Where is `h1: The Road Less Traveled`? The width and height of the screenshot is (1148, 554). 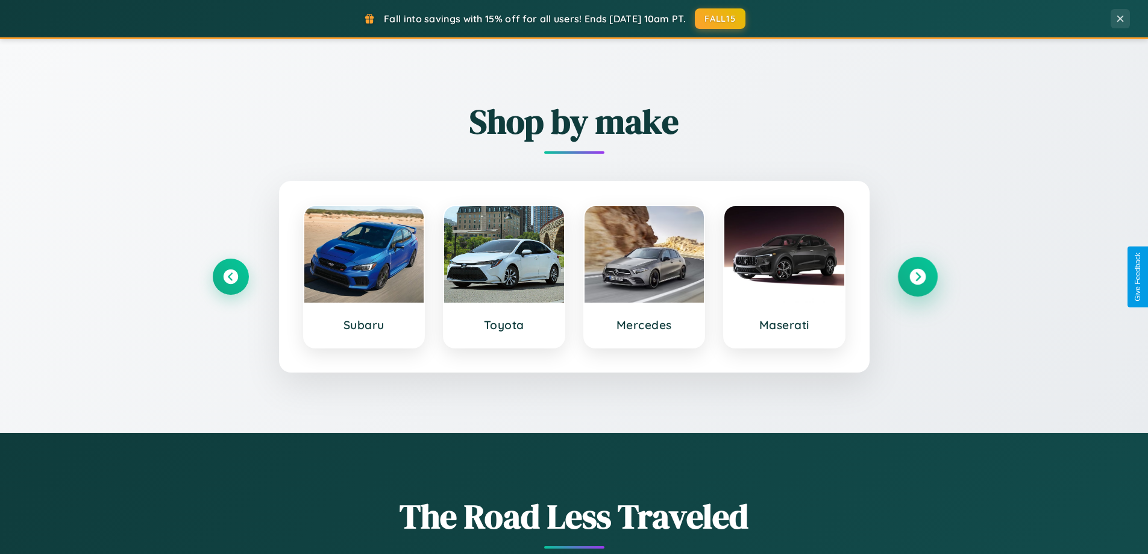
h1: The Road Less Traveled is located at coordinates (574, 516).